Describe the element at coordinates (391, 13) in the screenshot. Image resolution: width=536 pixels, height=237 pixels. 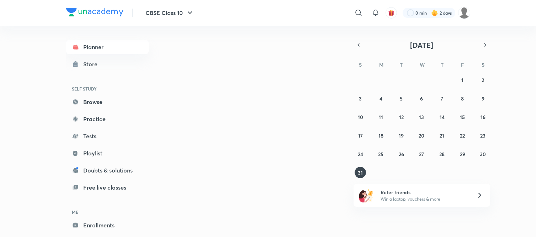
I see `img: avatar` at that location.